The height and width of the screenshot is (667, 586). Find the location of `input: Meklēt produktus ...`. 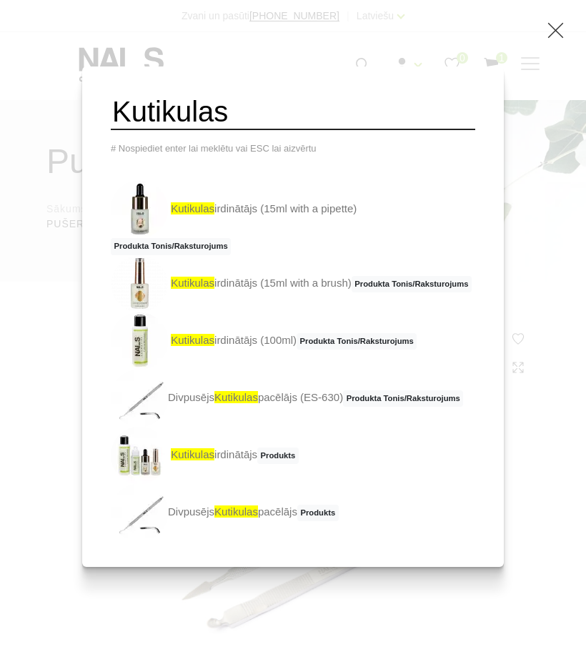

input: Meklēt produktus ... is located at coordinates (293, 112).